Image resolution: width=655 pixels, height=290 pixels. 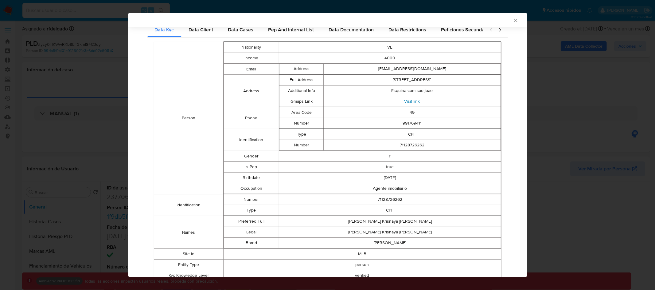 I want to click on span: Pep And Internal List, so click(x=291, y=29).